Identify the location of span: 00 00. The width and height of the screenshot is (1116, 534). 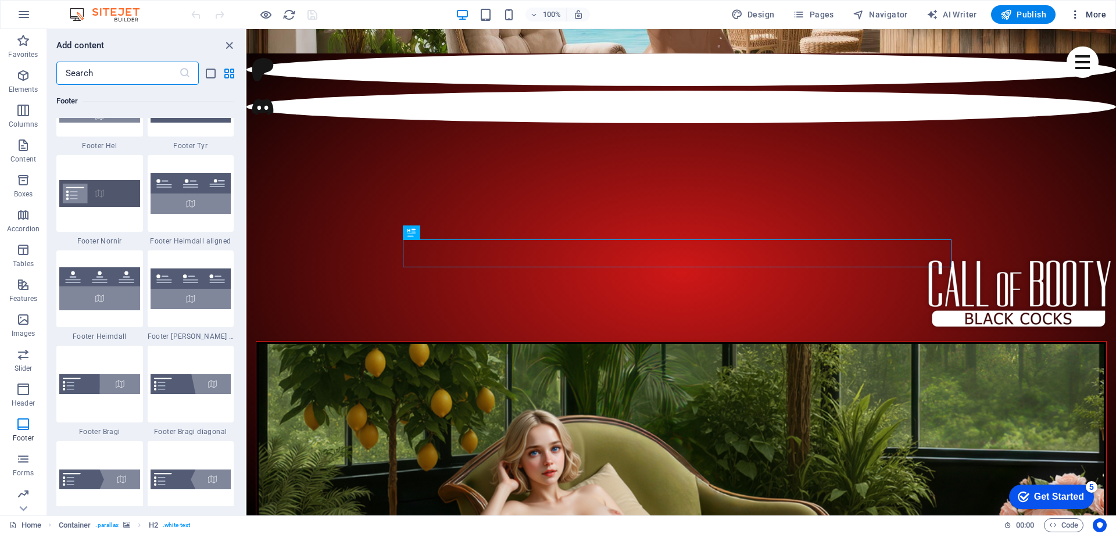
(1025, 526).